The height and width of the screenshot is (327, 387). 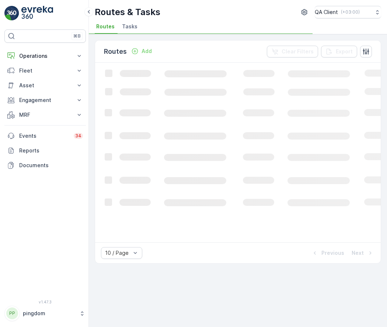 I want to click on p: Operations, so click(x=45, y=56).